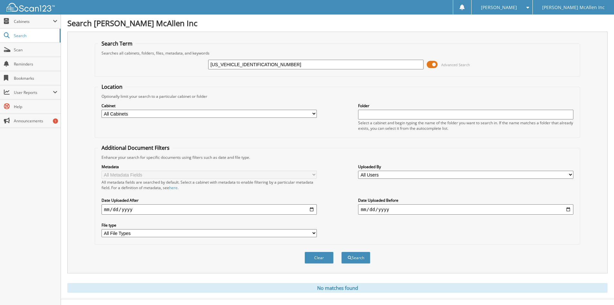  I want to click on button: Clear, so click(319, 257).